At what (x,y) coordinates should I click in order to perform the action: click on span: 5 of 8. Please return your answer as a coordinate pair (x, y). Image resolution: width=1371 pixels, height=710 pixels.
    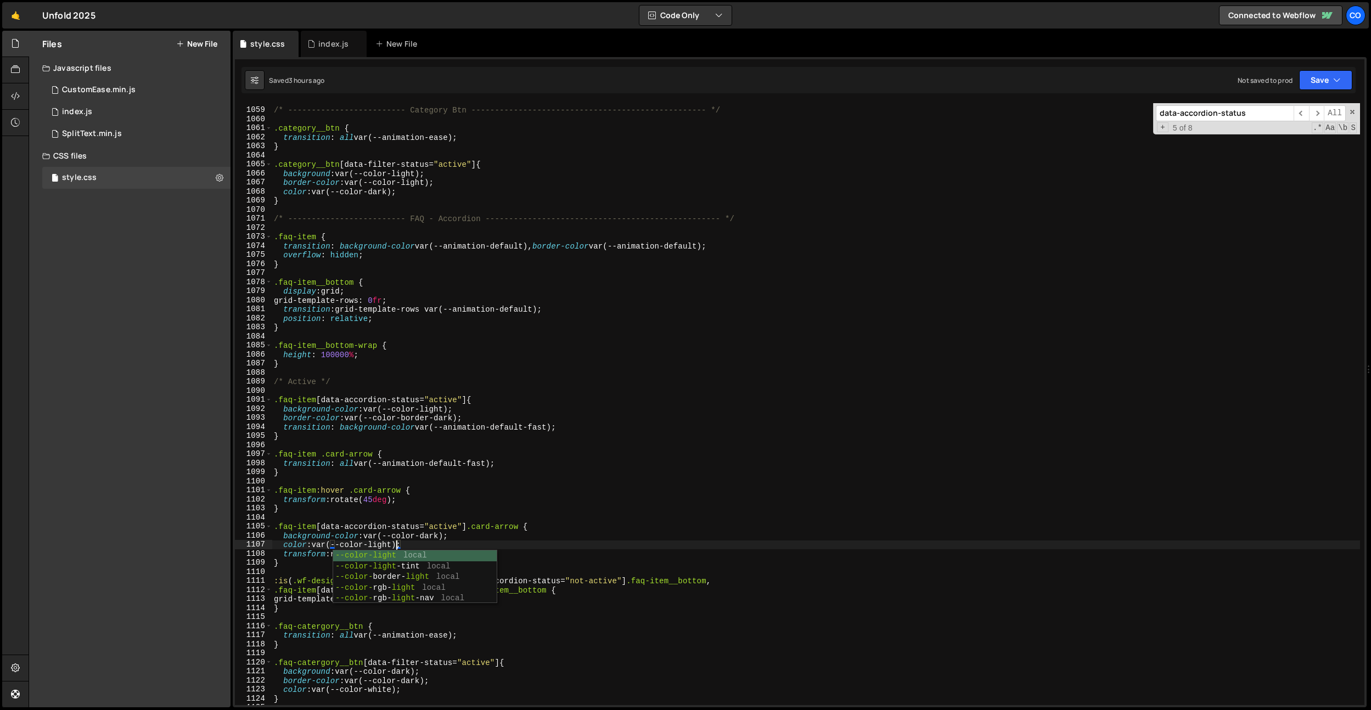
    Looking at the image, I should click on (1183, 128).